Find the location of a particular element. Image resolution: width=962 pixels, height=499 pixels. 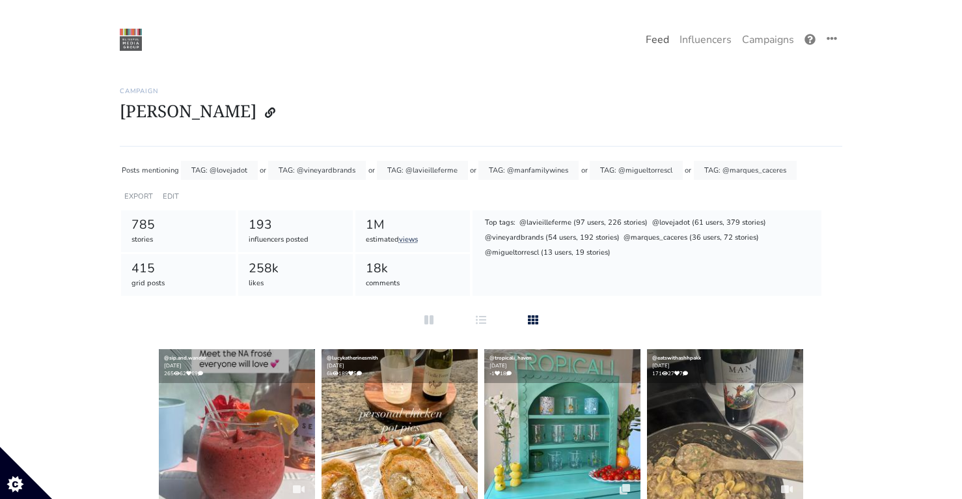

div: TAG: @migueltorrescl is located at coordinates (636, 170).